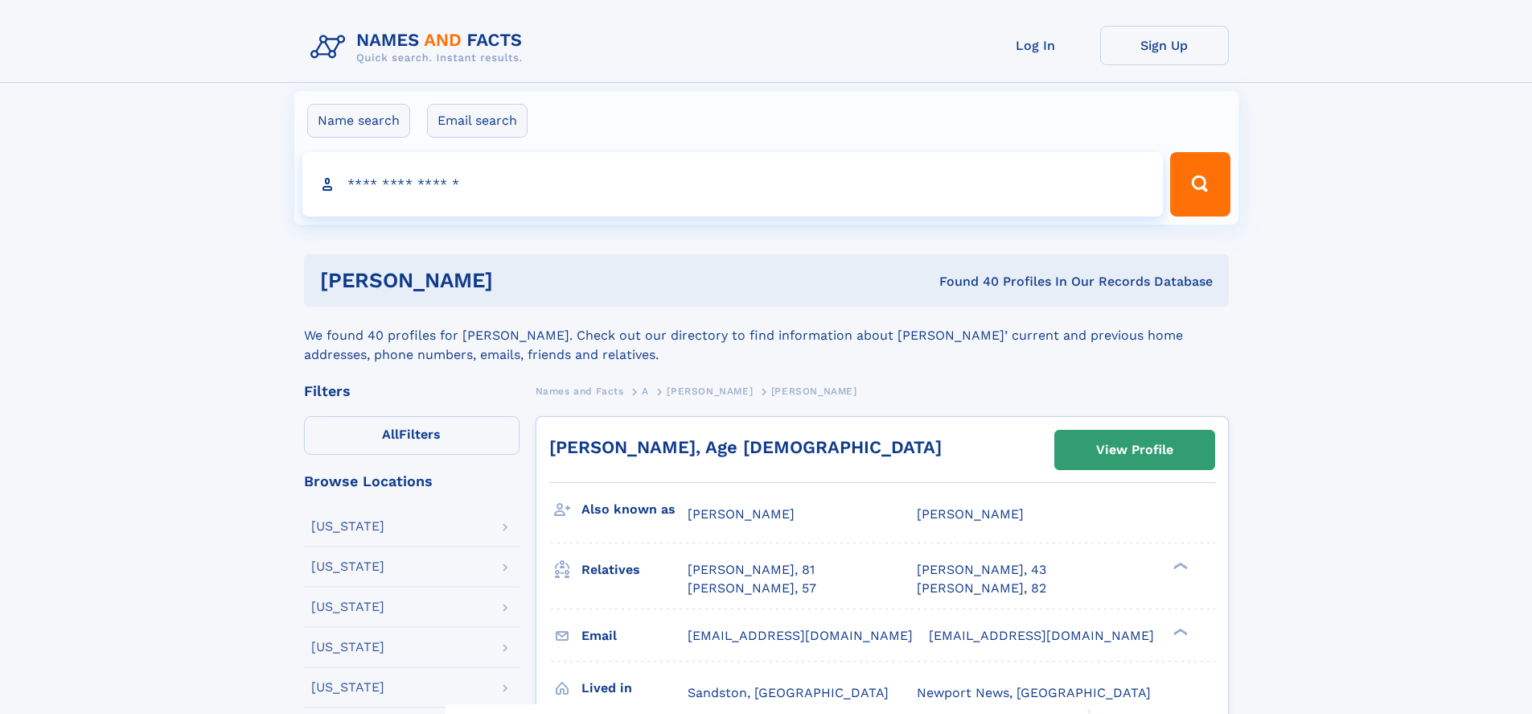  I want to click on div: Found 40 Profiles In Our Records Database, so click(964, 282).